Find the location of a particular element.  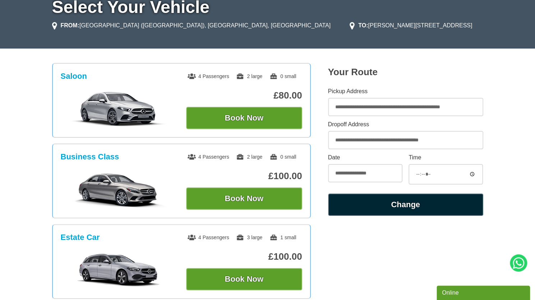

h3: Saloon is located at coordinates (74, 76).